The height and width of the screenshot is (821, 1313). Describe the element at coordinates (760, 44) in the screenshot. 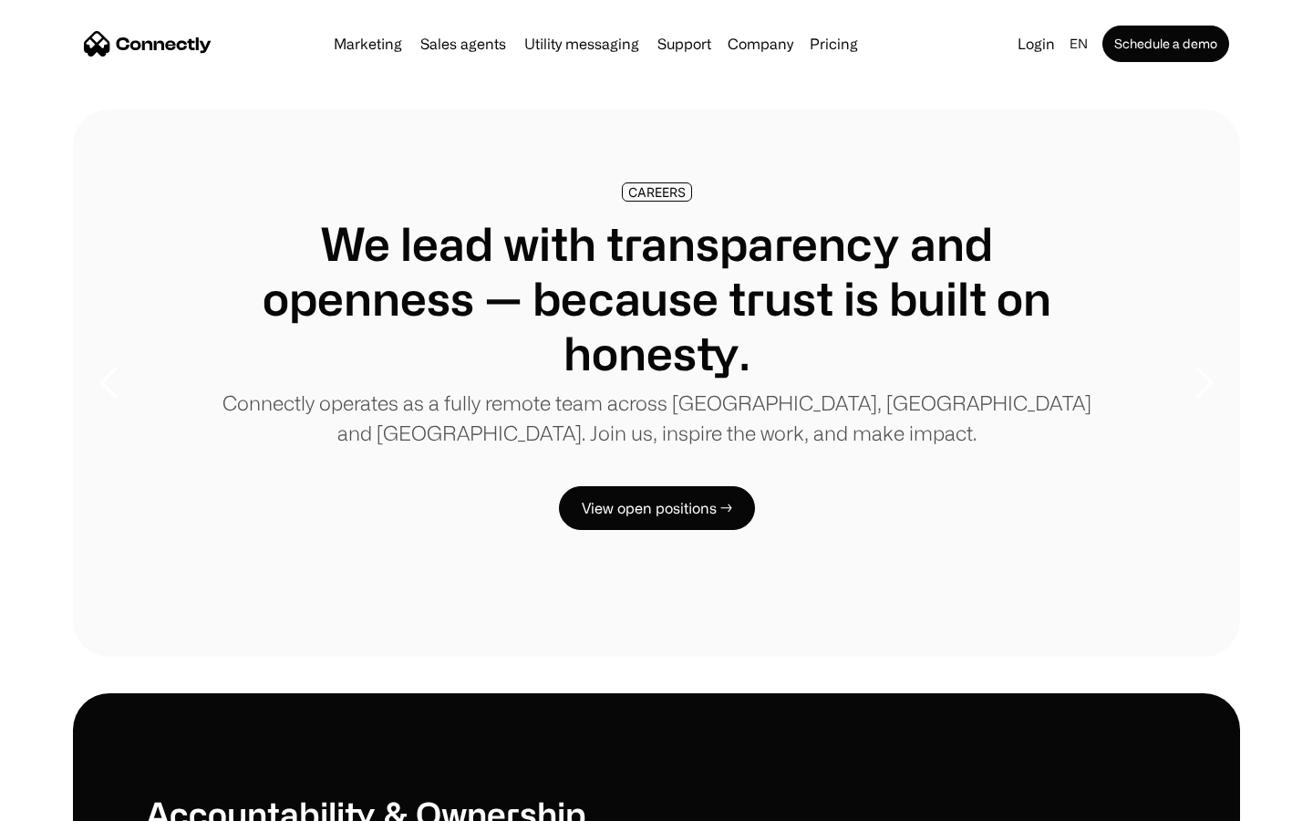

I see `div: Company` at that location.